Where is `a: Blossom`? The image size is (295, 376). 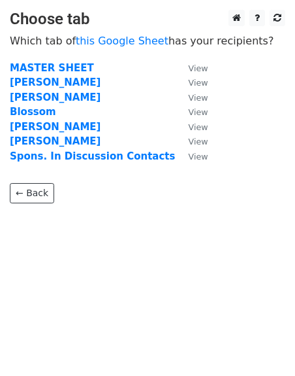 a: Blossom is located at coordinates (33, 112).